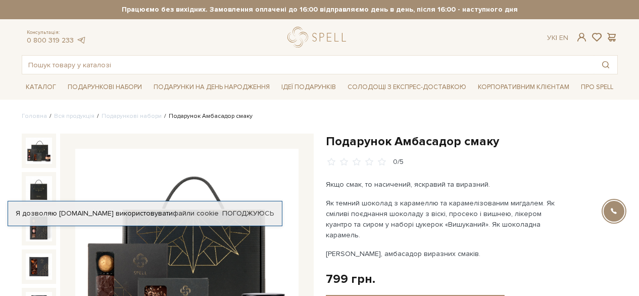 The image size is (639, 296). I want to click on li: Подарунок Амбасадор смаку, so click(207, 116).